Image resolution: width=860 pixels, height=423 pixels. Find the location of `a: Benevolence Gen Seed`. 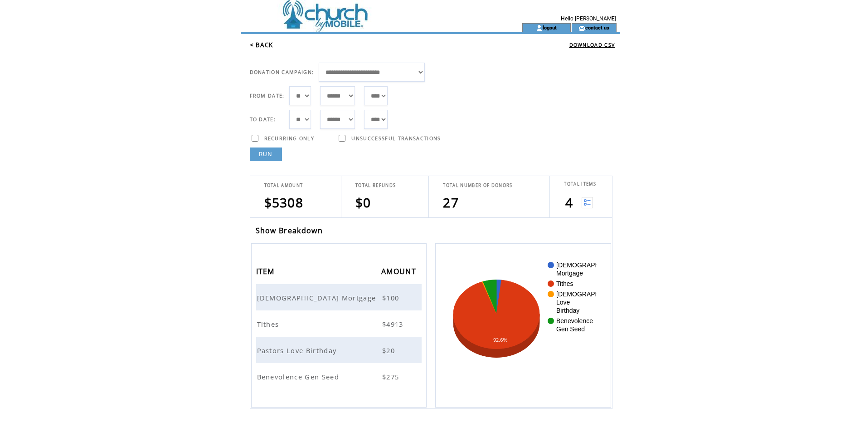

a: Benevolence Gen Seed is located at coordinates (299, 376).